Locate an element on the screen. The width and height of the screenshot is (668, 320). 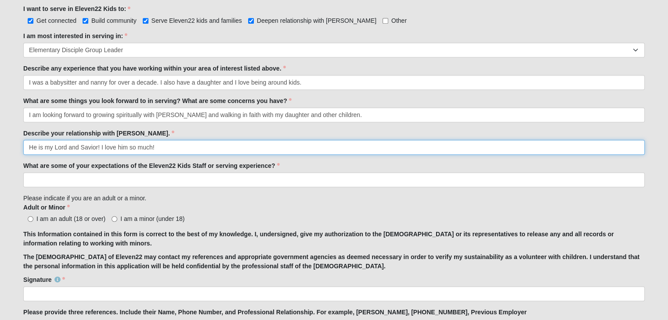
input: Get connected is located at coordinates (30, 21).